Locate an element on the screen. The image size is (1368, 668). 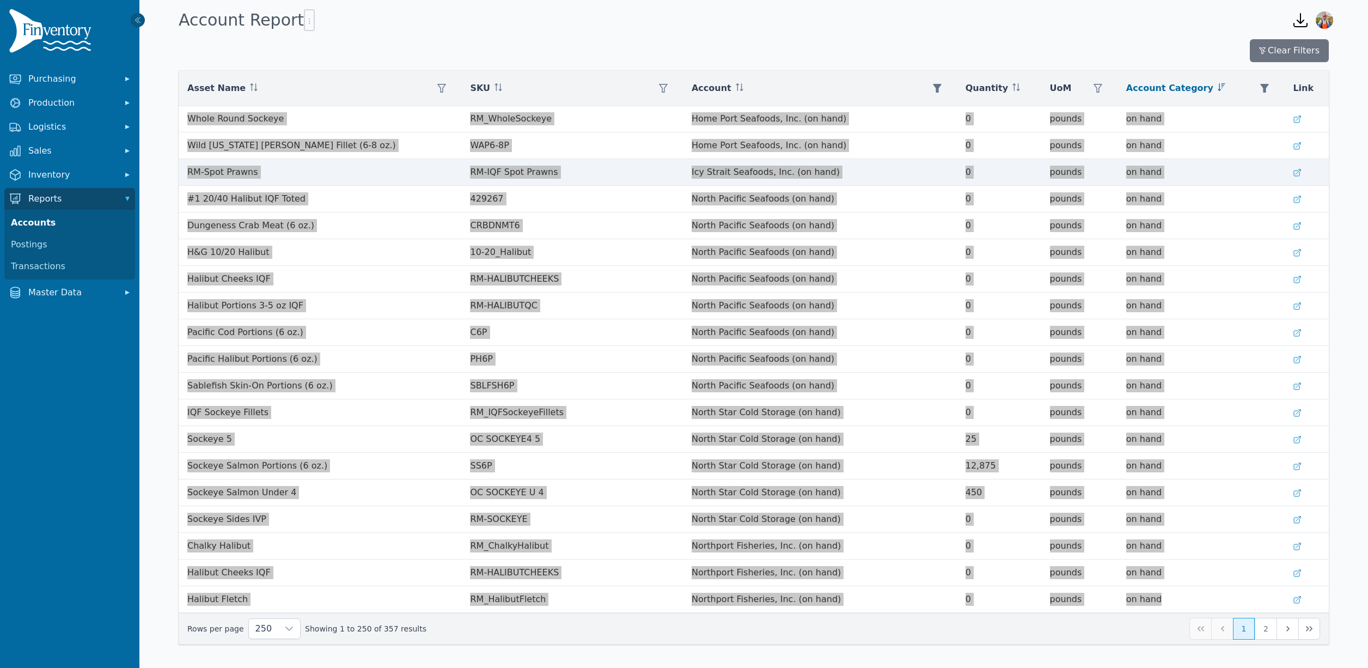
img: Finventory is located at coordinates (52, 33).